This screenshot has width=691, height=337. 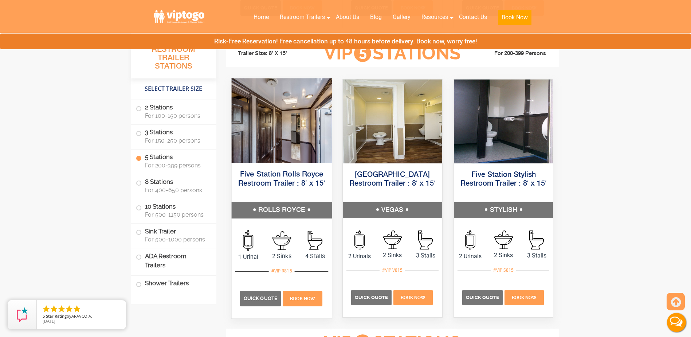 I want to click on a: Gallery, so click(x=402, y=17).